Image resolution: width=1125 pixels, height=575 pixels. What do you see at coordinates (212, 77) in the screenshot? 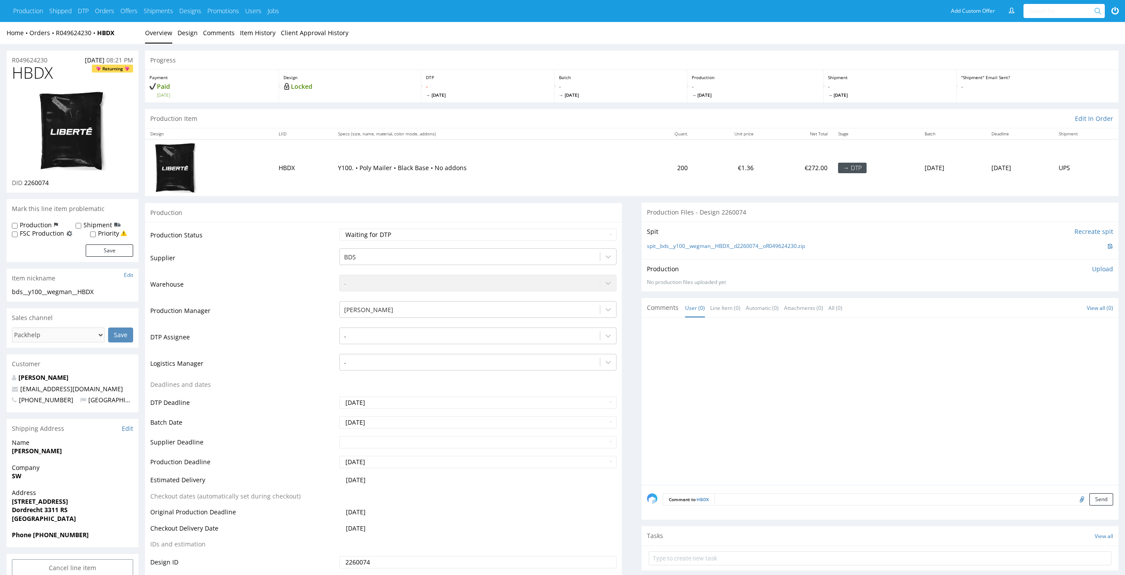
I see `p: Payment` at bounding box center [212, 77].